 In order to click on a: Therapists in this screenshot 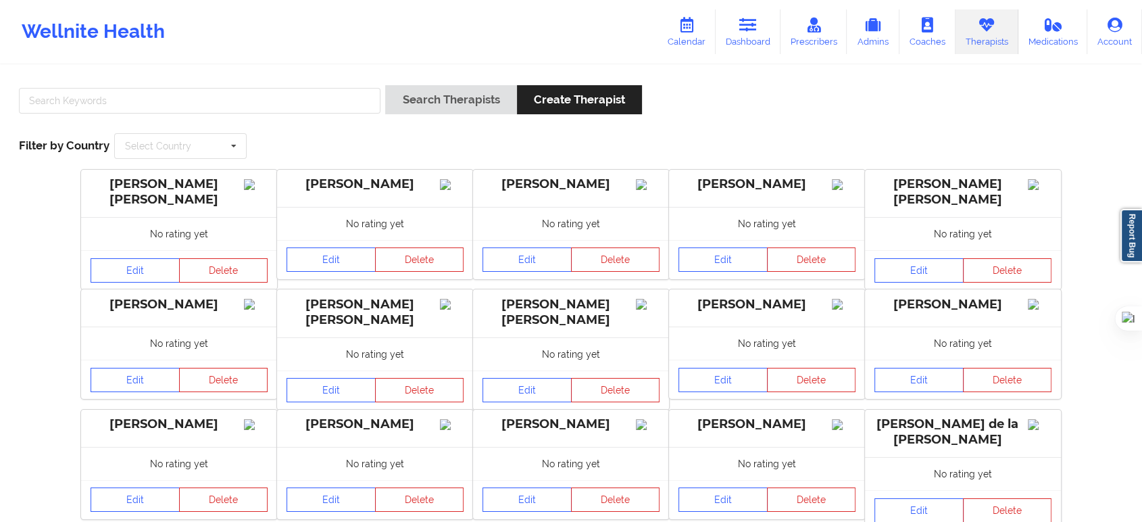, I will do `click(987, 32)`.